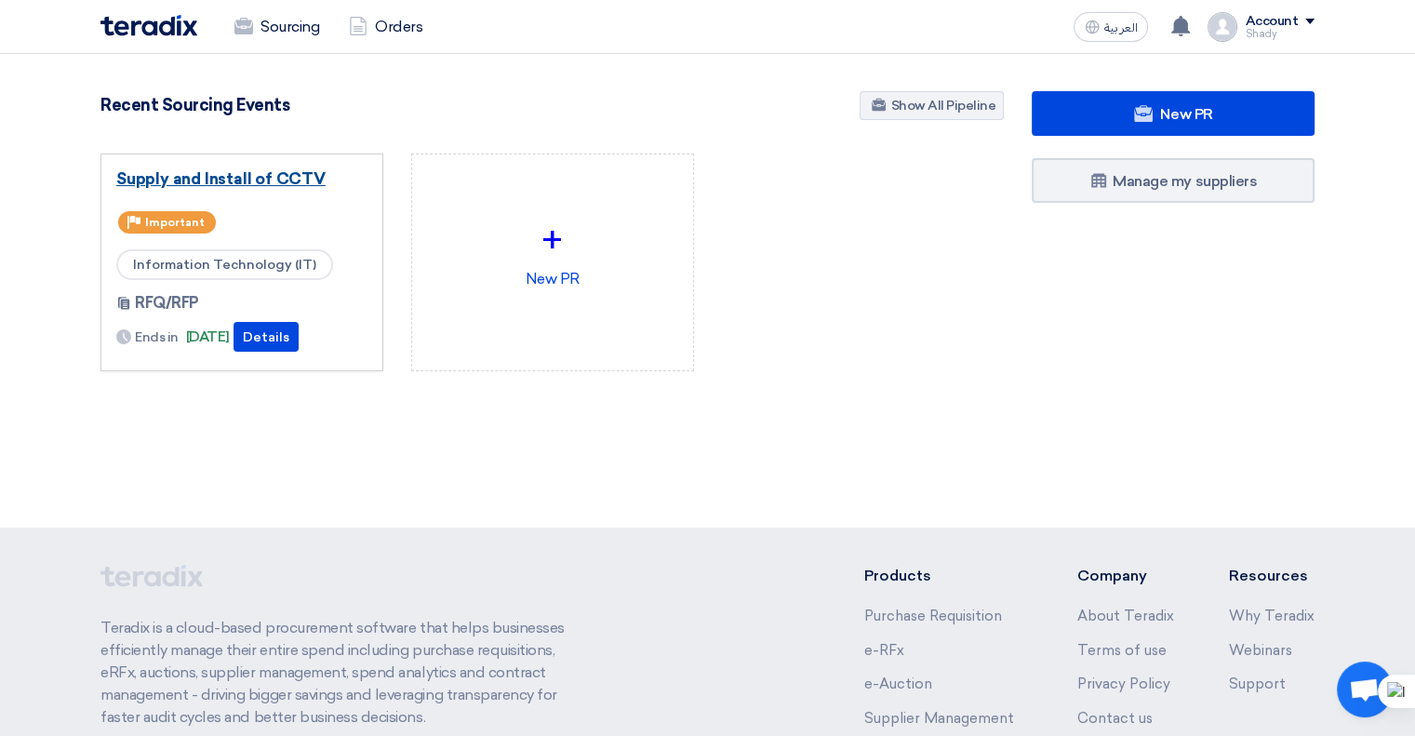 The height and width of the screenshot is (736, 1415). What do you see at coordinates (1257, 684) in the screenshot?
I see `a: Support` at bounding box center [1257, 684].